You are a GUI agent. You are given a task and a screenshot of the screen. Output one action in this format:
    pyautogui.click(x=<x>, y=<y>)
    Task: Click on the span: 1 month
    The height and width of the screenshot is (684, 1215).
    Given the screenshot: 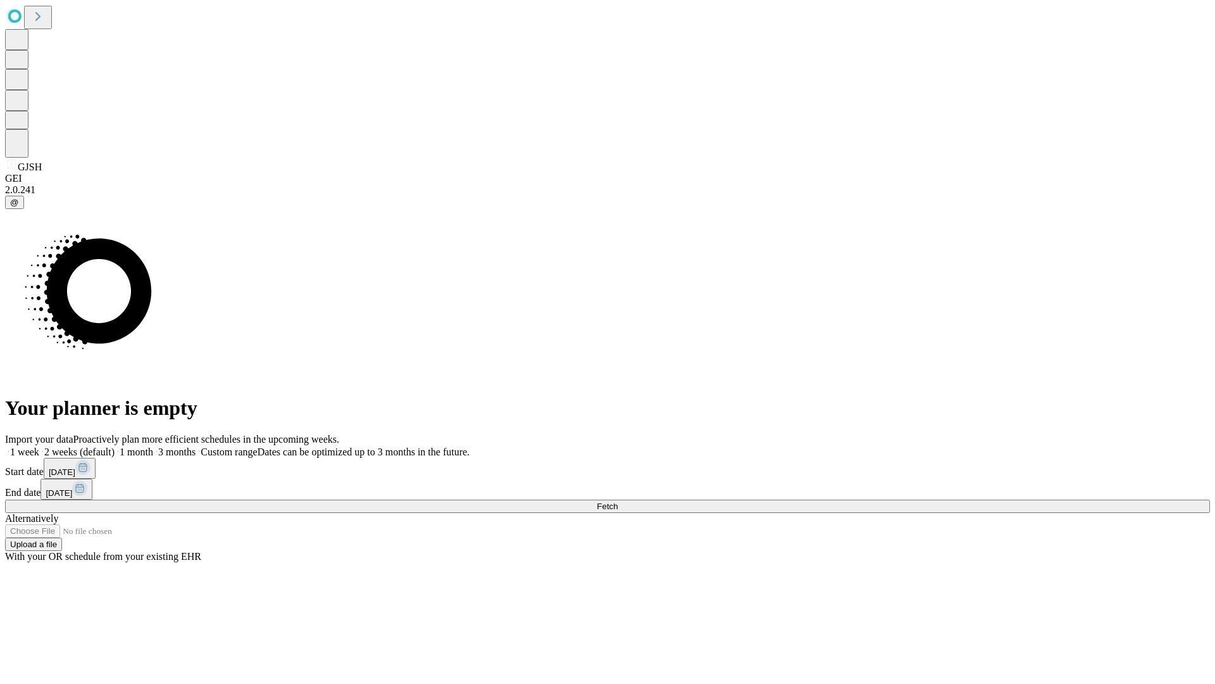 What is the action you would take?
    pyautogui.click(x=136, y=451)
    